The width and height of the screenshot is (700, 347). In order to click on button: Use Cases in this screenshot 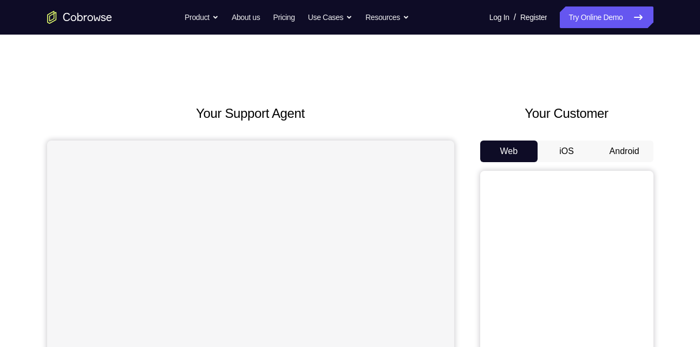, I will do `click(330, 17)`.